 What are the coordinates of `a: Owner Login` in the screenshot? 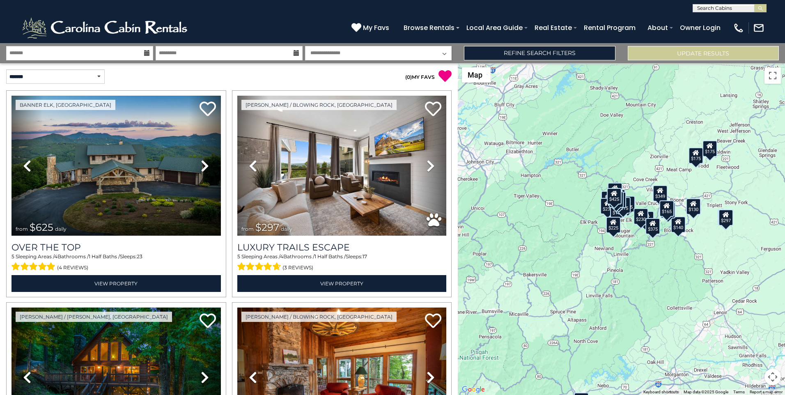 It's located at (700, 27).